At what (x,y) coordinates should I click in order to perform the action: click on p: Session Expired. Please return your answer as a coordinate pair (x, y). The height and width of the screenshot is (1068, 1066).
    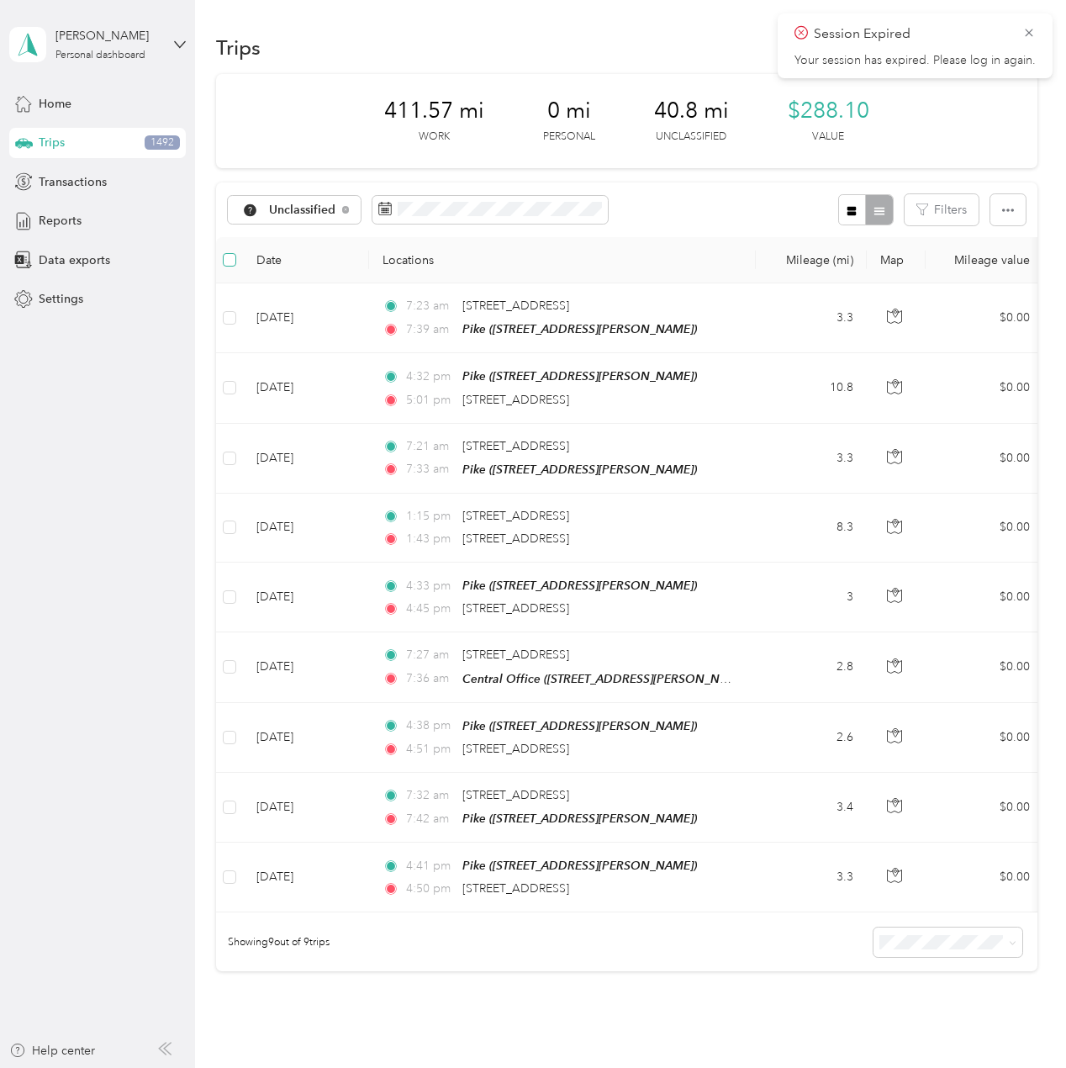
    Looking at the image, I should click on (912, 34).